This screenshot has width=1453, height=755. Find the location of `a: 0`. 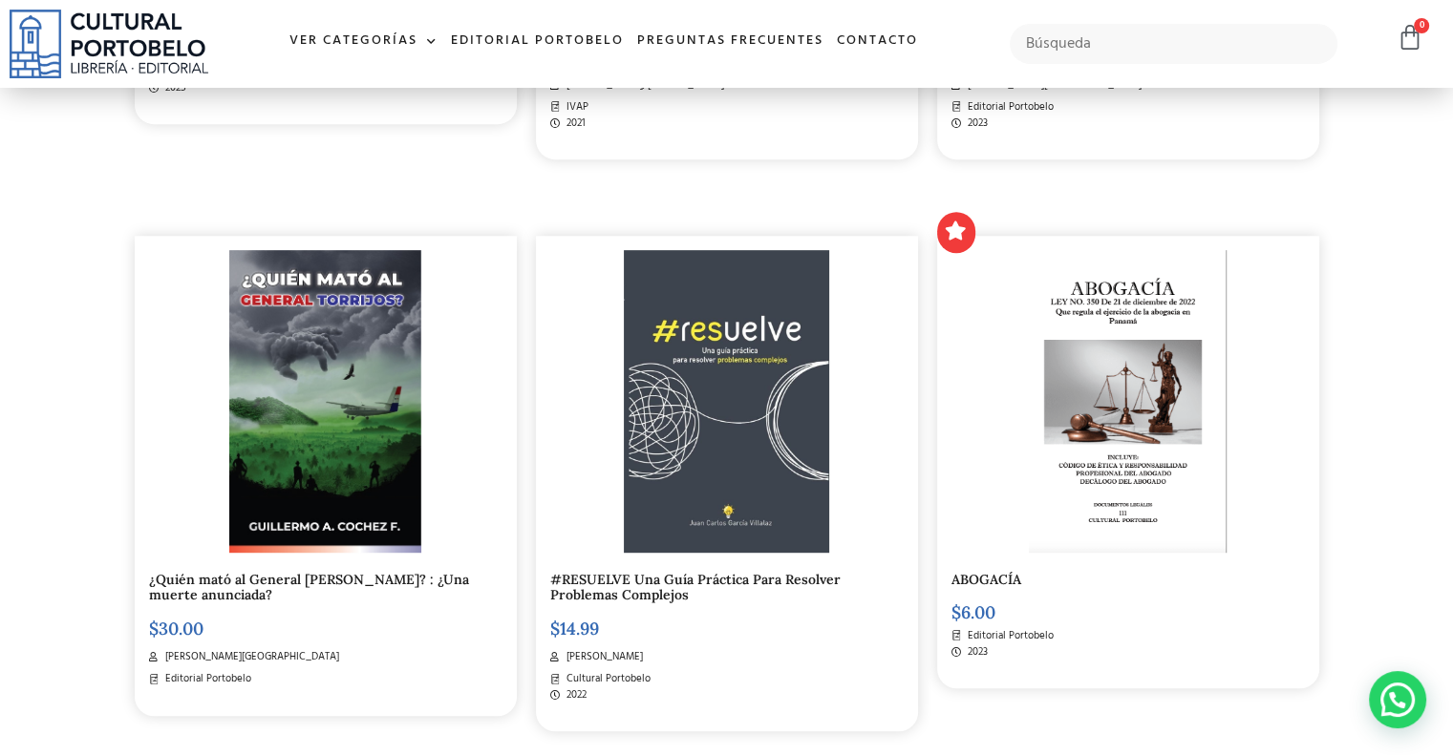

a: 0 is located at coordinates (1410, 37).